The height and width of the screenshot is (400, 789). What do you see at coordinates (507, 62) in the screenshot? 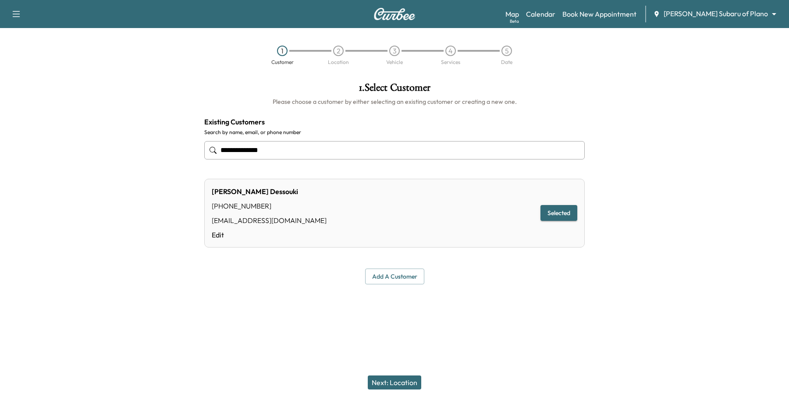
I see `div: Date` at bounding box center [507, 62].